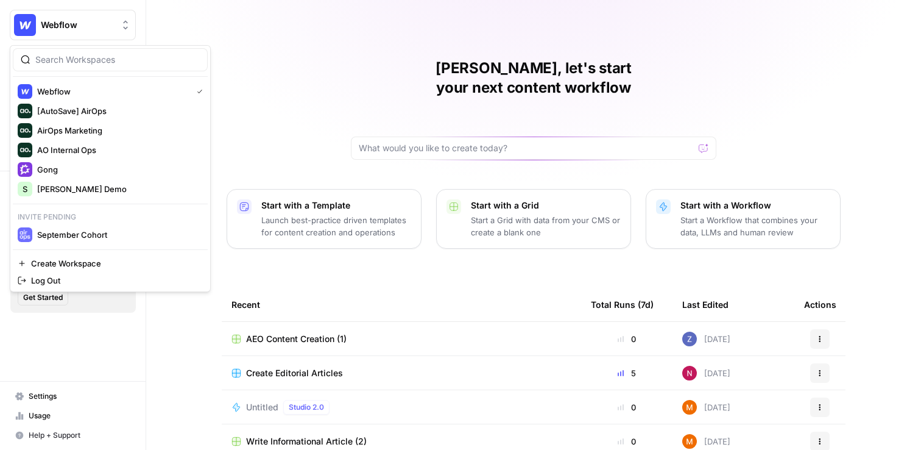 This screenshot has width=921, height=450. I want to click on a: Create Editorial Articles, so click(402, 373).